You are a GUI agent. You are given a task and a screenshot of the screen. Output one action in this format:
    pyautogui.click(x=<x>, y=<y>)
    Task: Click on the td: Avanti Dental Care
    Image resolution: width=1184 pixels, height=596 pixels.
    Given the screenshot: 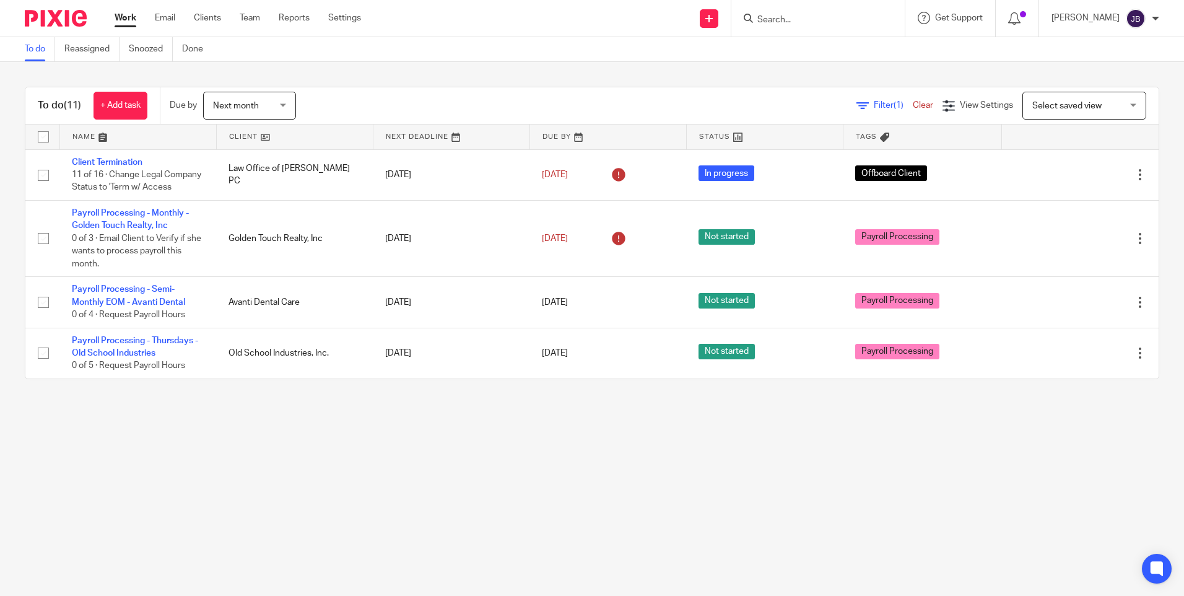 What is the action you would take?
    pyautogui.click(x=294, y=302)
    